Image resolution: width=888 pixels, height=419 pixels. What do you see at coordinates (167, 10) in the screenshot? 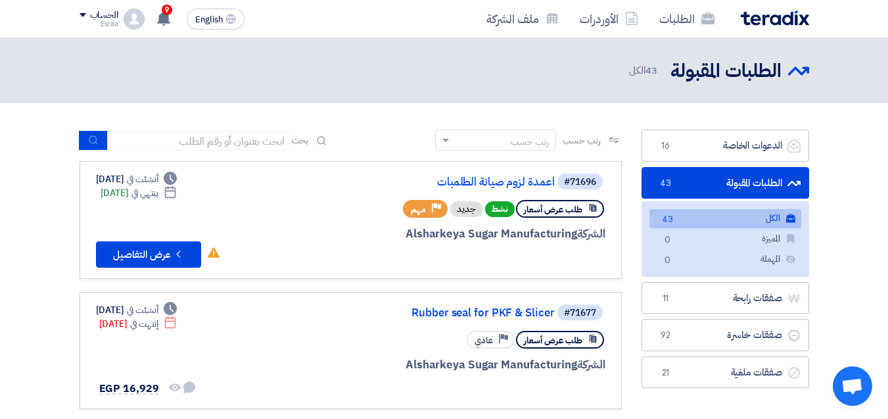
I see `span: 9` at bounding box center [167, 10].